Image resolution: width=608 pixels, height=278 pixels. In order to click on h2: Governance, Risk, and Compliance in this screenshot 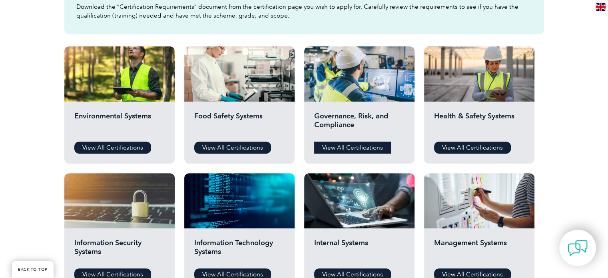, I will do `click(359, 124)`.